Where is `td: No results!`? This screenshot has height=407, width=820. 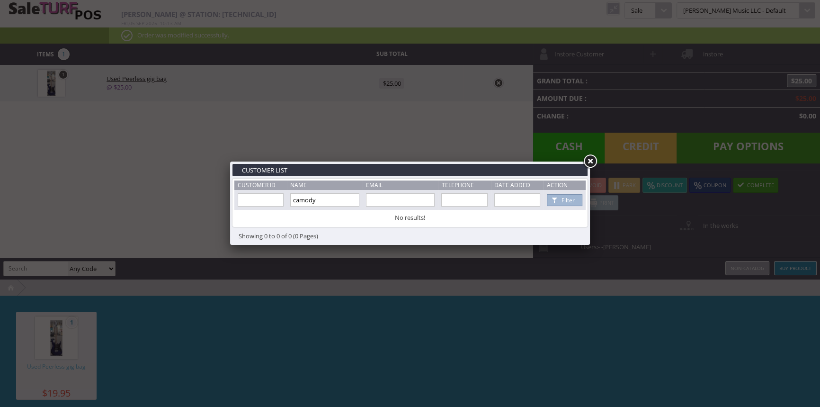
td: No results! is located at coordinates (410, 217).